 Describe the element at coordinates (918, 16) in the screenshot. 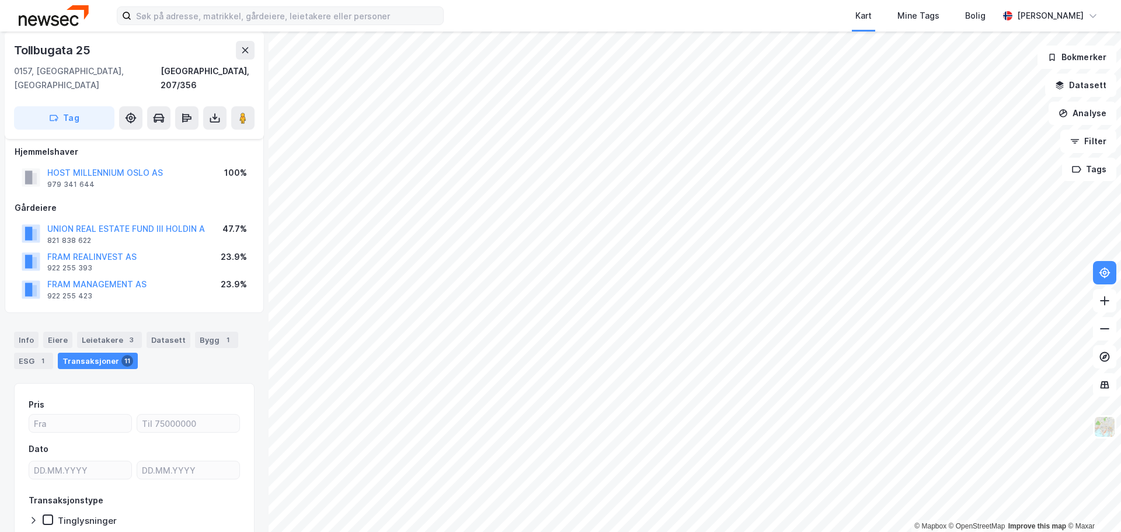

I see `div: Mine Tags` at that location.